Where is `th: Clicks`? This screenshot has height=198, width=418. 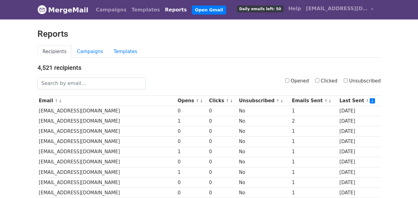
th: Clicks is located at coordinates (222, 101).